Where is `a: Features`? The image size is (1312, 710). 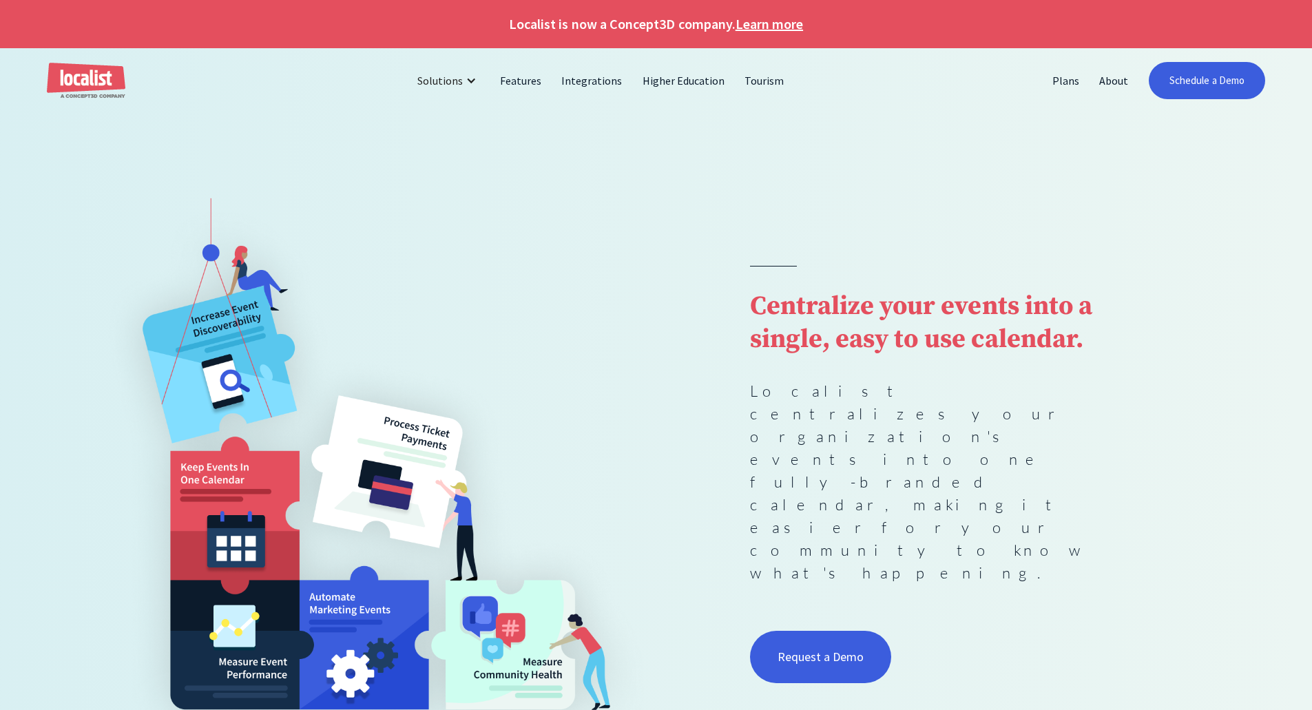
a: Features is located at coordinates (521, 81).